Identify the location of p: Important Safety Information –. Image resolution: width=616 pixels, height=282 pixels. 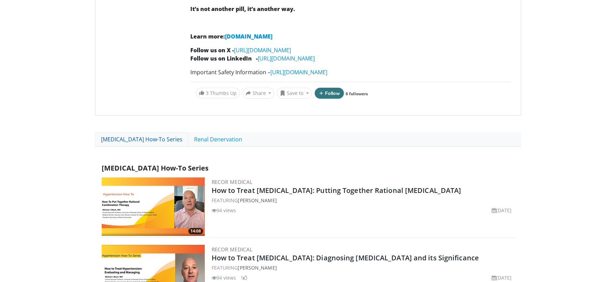
(351, 72).